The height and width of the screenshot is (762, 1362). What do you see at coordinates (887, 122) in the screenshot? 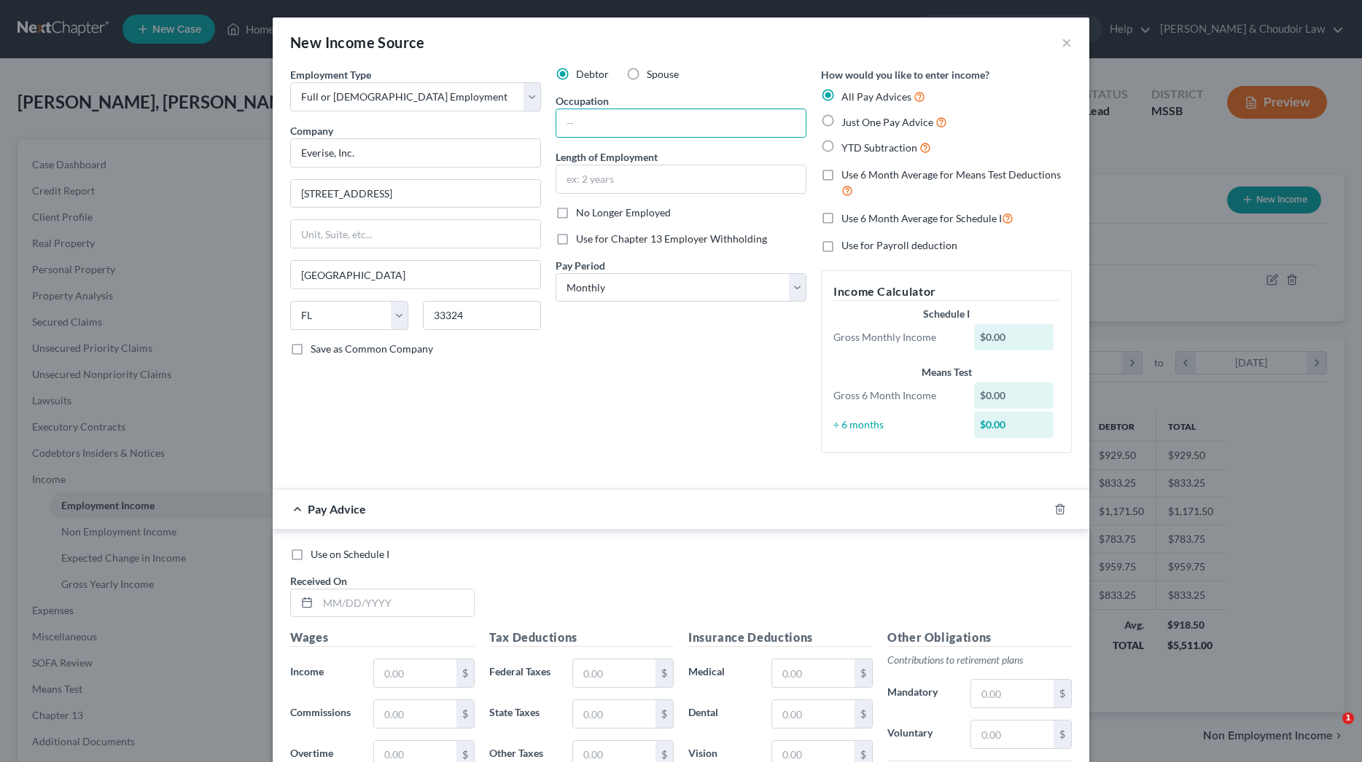
I see `span: Just One Pay Advice` at bounding box center [887, 122].